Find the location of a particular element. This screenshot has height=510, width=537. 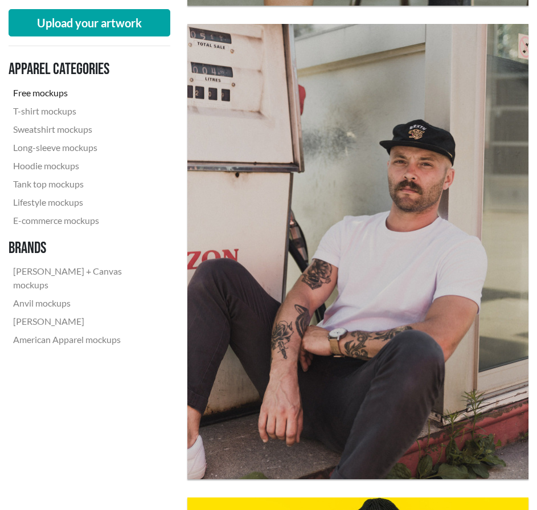

a: American Apparel mockups is located at coordinates (85, 339).